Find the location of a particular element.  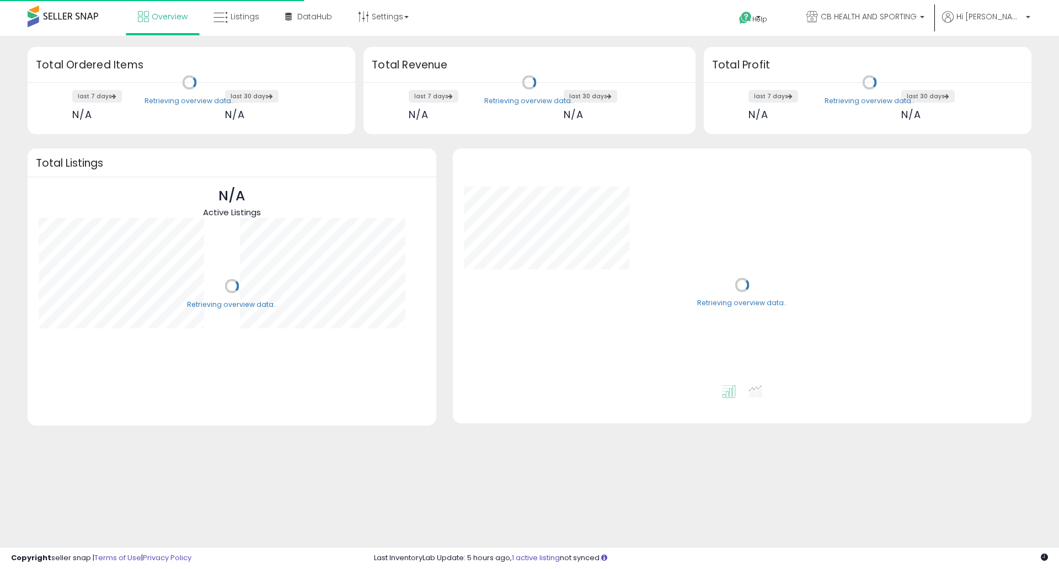

span: Overview is located at coordinates (169, 17).